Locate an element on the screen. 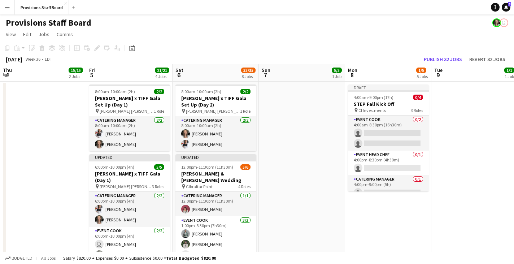  span: Thu is located at coordinates (7, 70).